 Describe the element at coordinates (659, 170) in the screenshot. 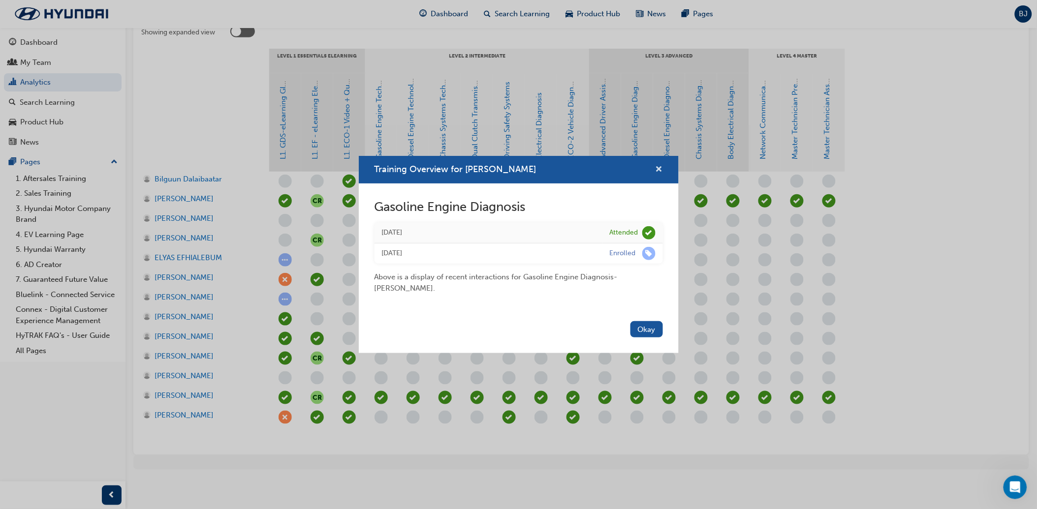

I see `button: cross-icon` at that location.